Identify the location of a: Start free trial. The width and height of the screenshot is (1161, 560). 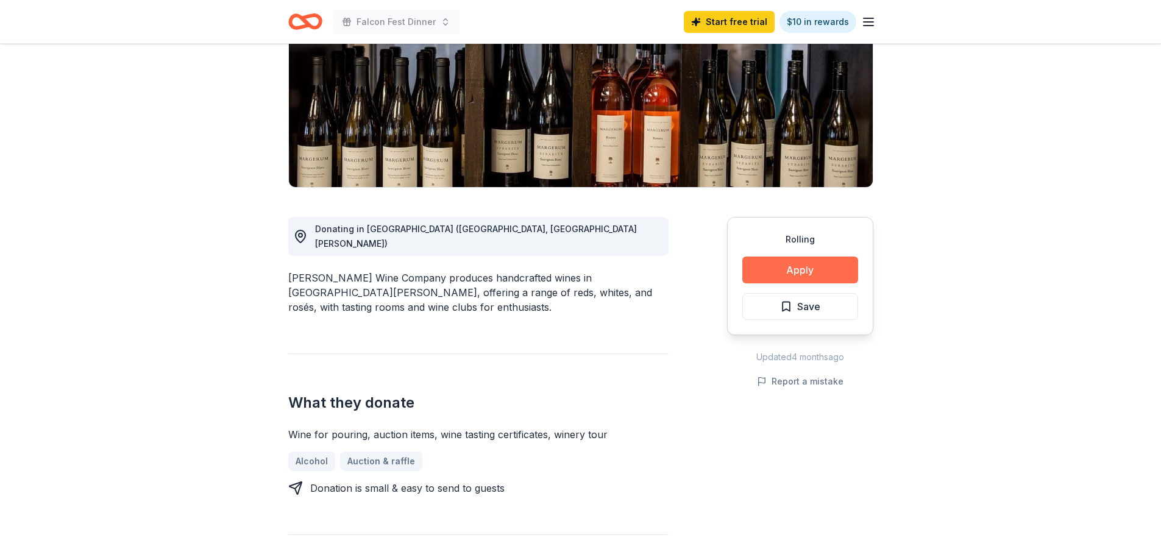
(729, 22).